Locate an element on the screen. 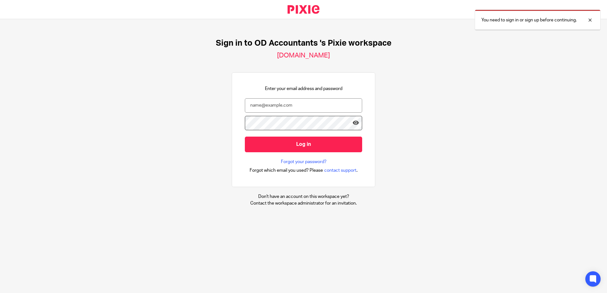 Image resolution: width=607 pixels, height=293 pixels. p: Enter your email address and password is located at coordinates (304, 89).